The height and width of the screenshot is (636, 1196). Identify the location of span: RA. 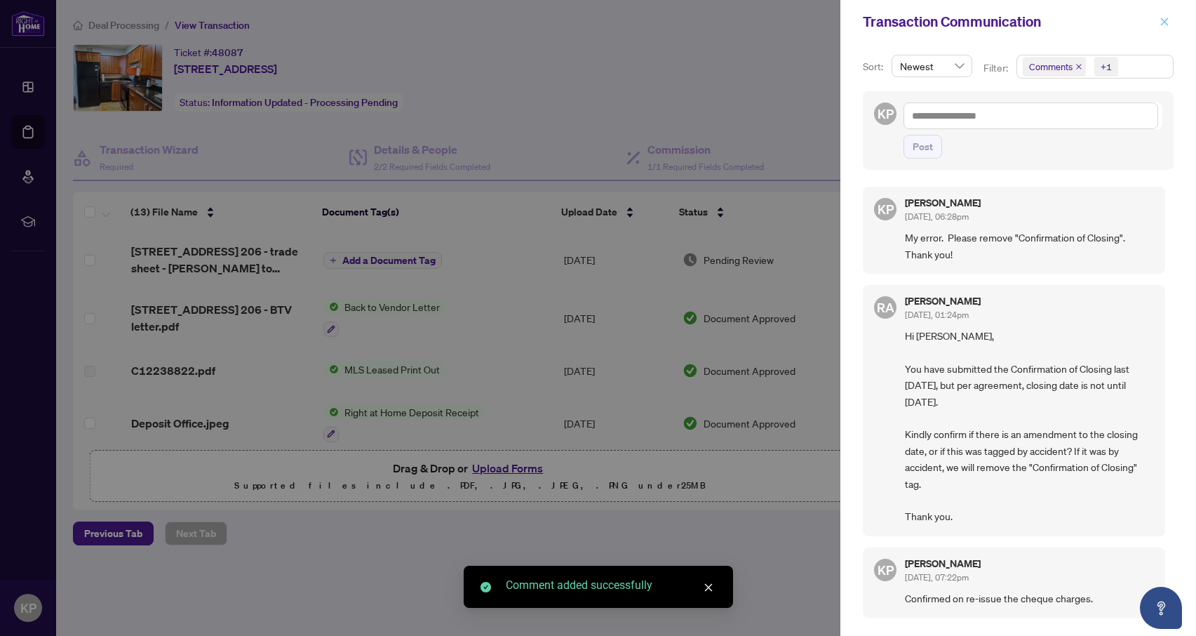
(886, 307).